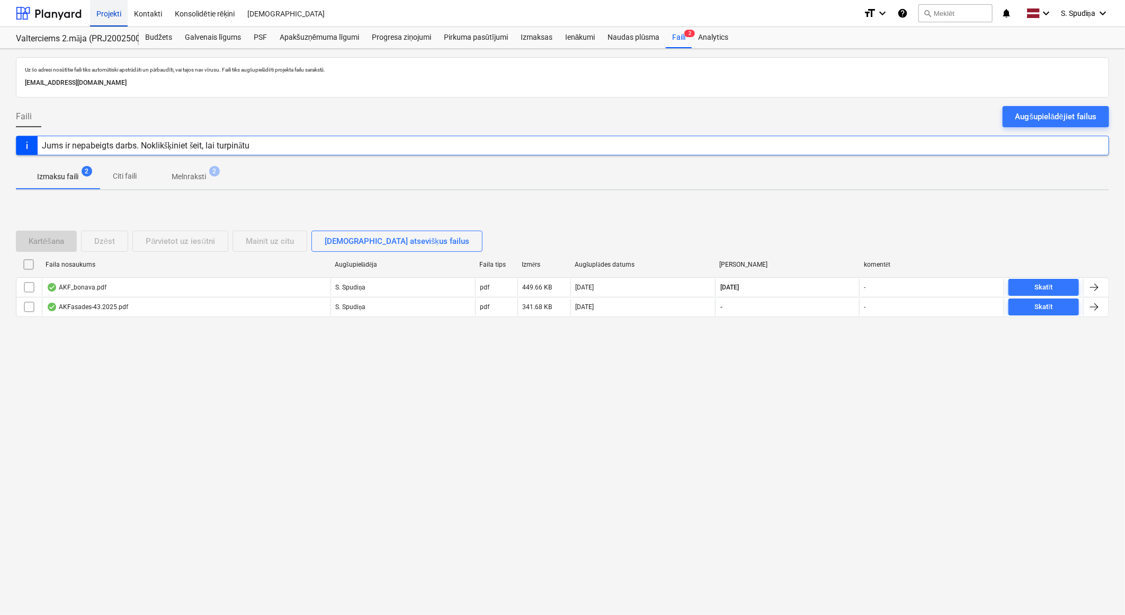  I want to click on div: Progresa ziņojumi, so click(402, 38).